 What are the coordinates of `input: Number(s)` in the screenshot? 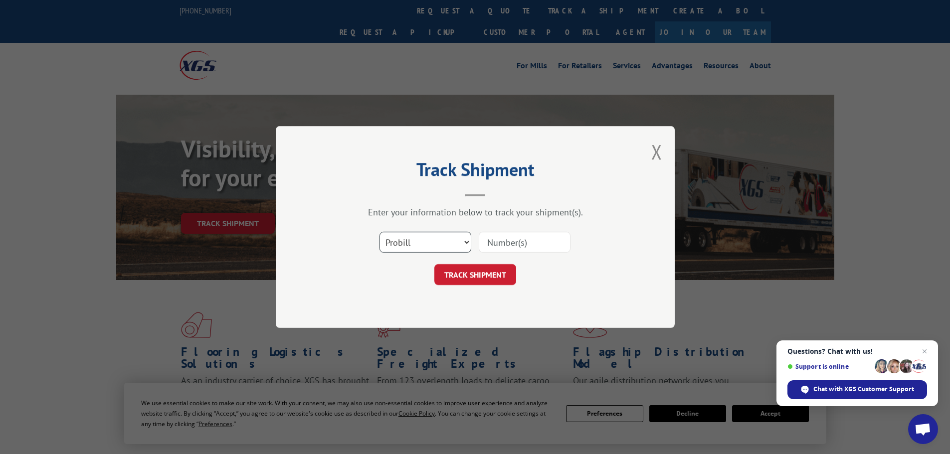 It's located at (525, 242).